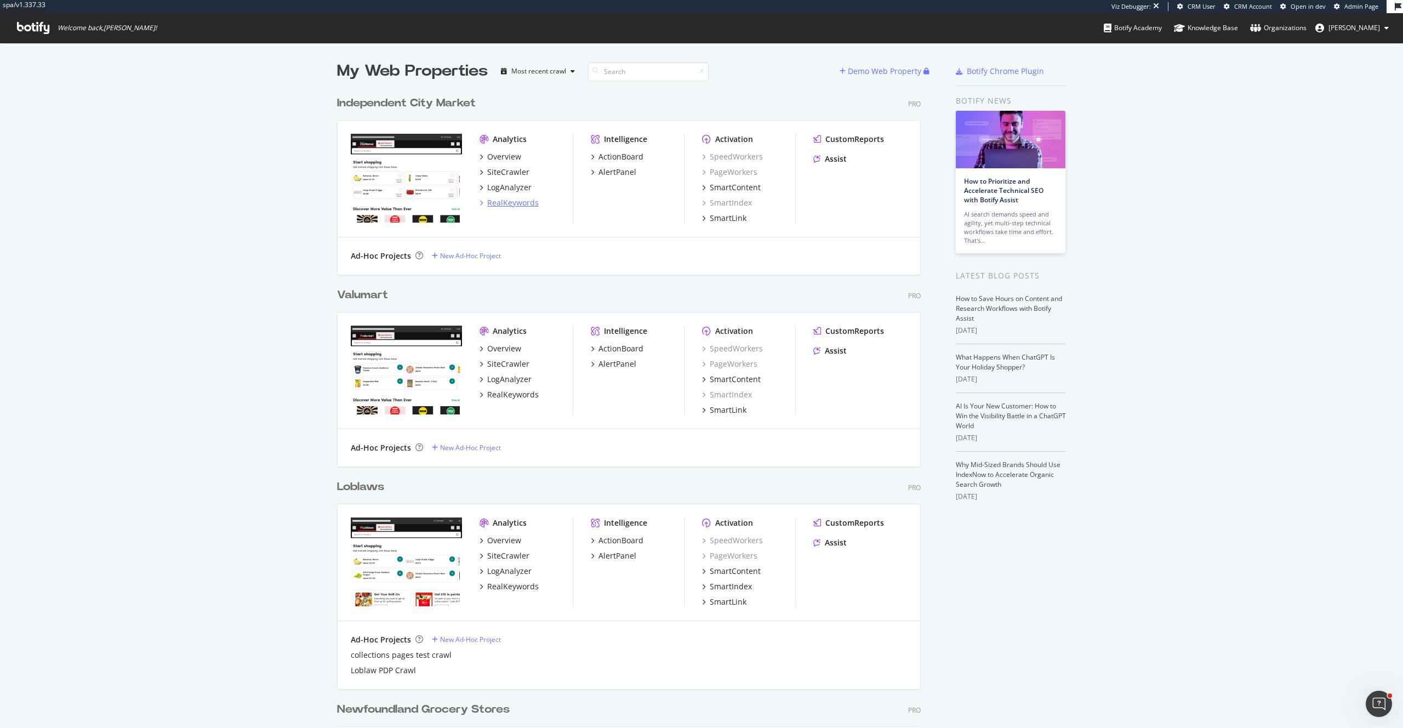  What do you see at coordinates (1005, 71) in the screenshot?
I see `div: Botify Chrome Plugin` at bounding box center [1005, 71].